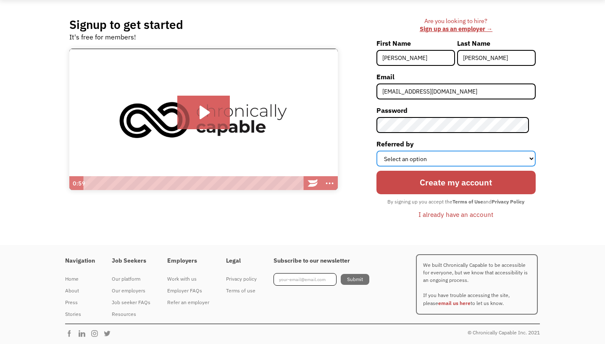 Image resolution: width=605 pixels, height=344 pixels. What do you see at coordinates (321, 261) in the screenshot?
I see `h4: Subscribe to our newsletter` at bounding box center [321, 261].